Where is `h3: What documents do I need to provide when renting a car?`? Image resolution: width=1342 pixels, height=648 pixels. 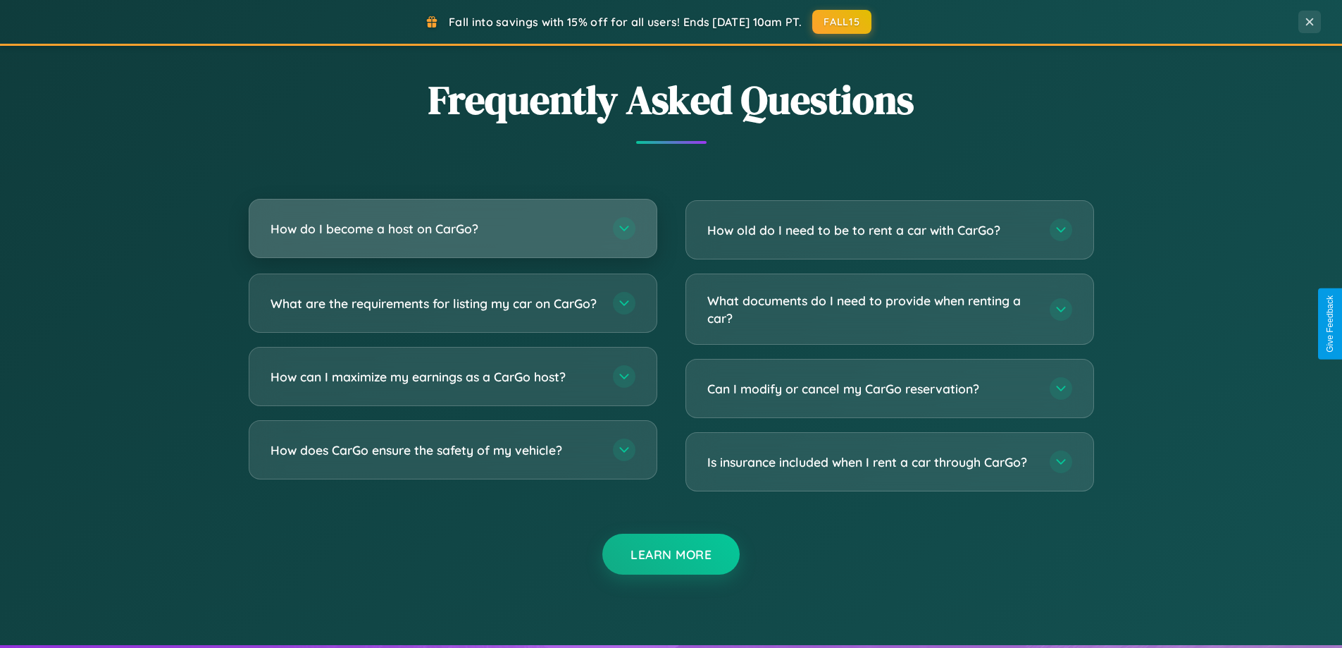
h3: What documents do I need to provide when renting a car? is located at coordinates (872, 309).